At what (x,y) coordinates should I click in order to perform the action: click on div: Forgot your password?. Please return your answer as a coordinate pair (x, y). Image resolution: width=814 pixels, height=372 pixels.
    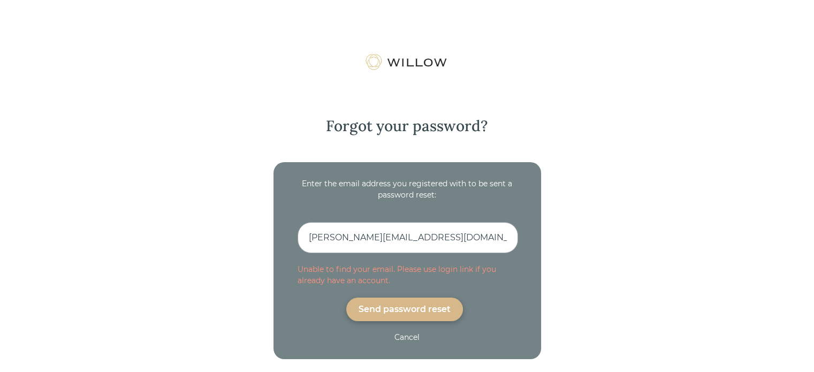
    Looking at the image, I should click on (407, 126).